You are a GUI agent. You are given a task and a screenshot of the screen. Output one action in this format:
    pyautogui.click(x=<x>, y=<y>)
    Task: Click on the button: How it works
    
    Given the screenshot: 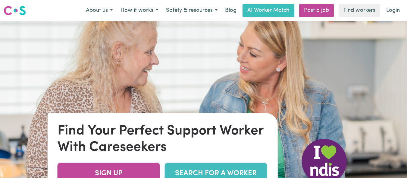 What is the action you would take?
    pyautogui.click(x=139, y=11)
    